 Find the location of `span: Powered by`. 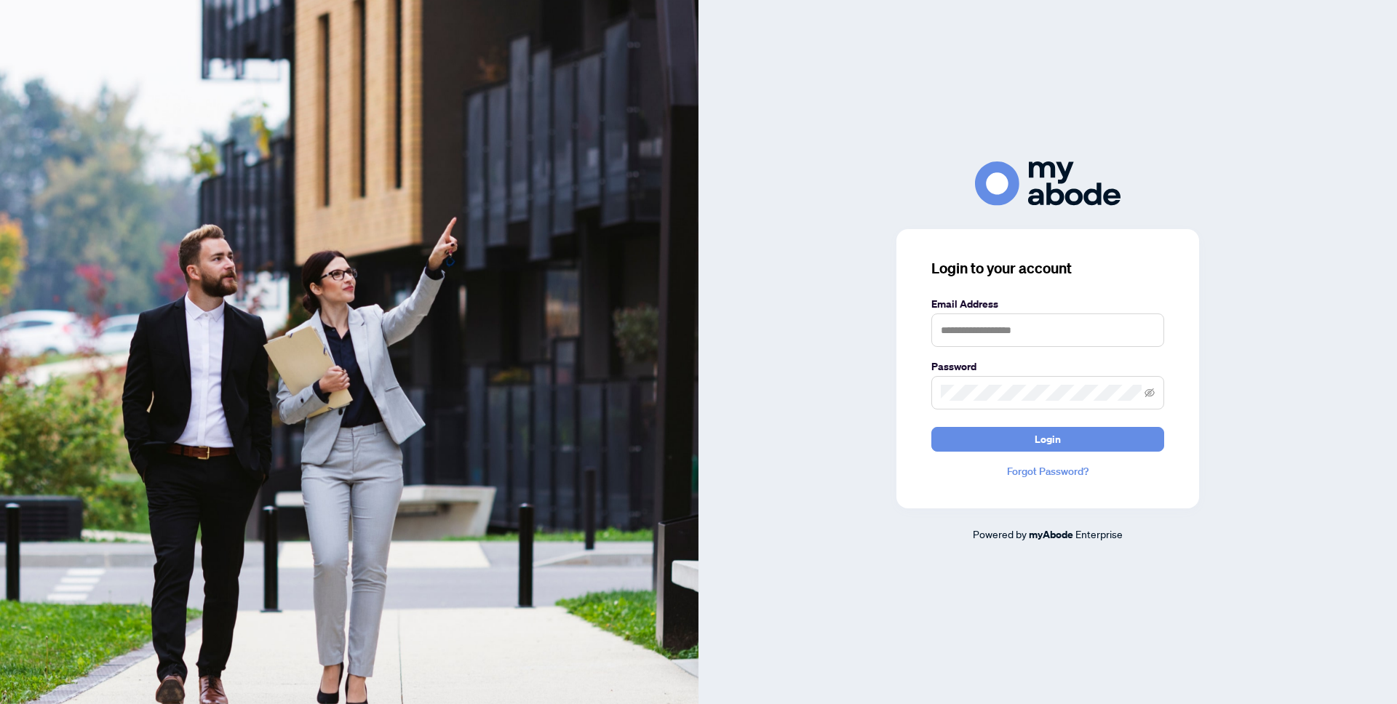

span: Powered by is located at coordinates (1000, 534).